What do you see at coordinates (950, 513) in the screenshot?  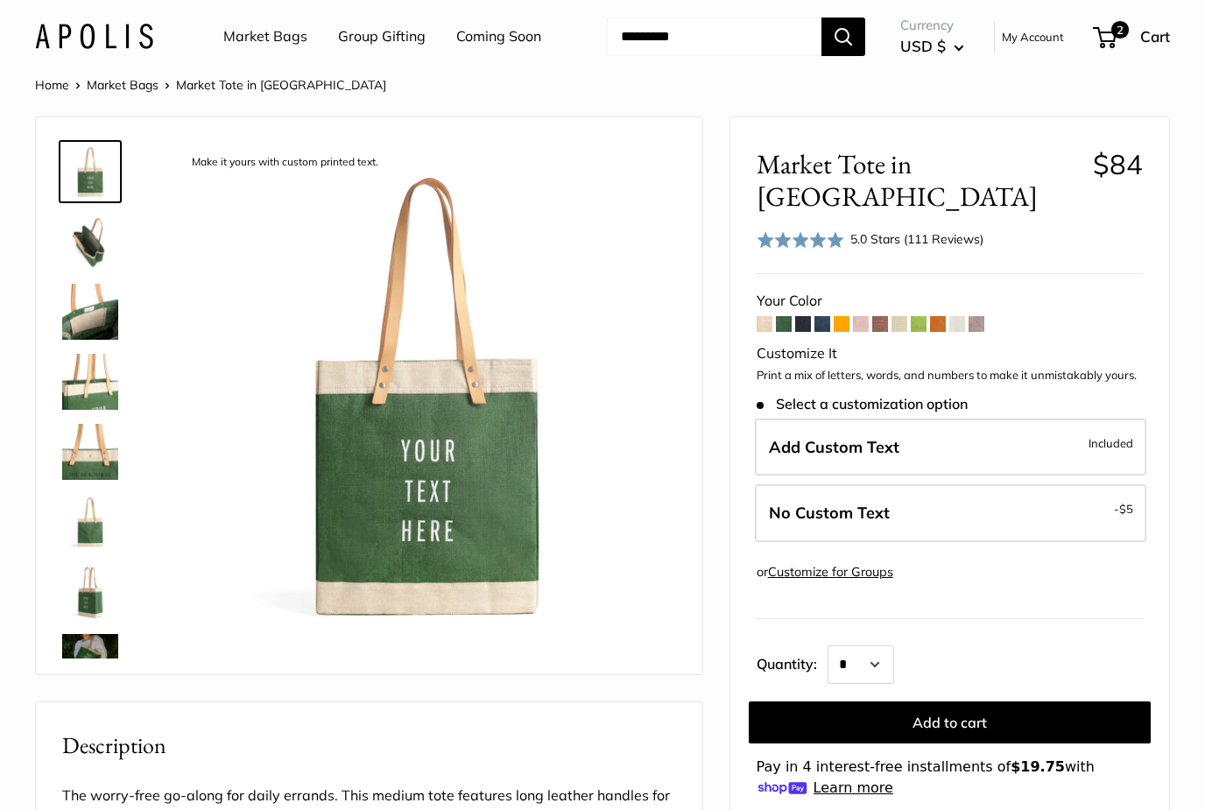 I see `label: Leave Blank` at bounding box center [950, 513].